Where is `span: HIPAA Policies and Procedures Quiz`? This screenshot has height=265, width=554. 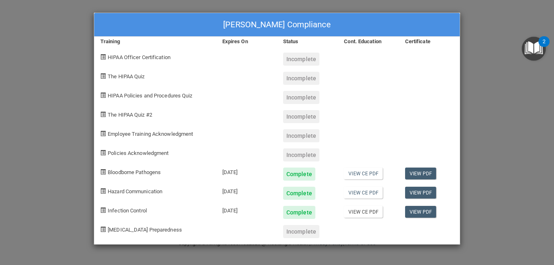
span: HIPAA Policies and Procedures Quiz is located at coordinates (150, 95).